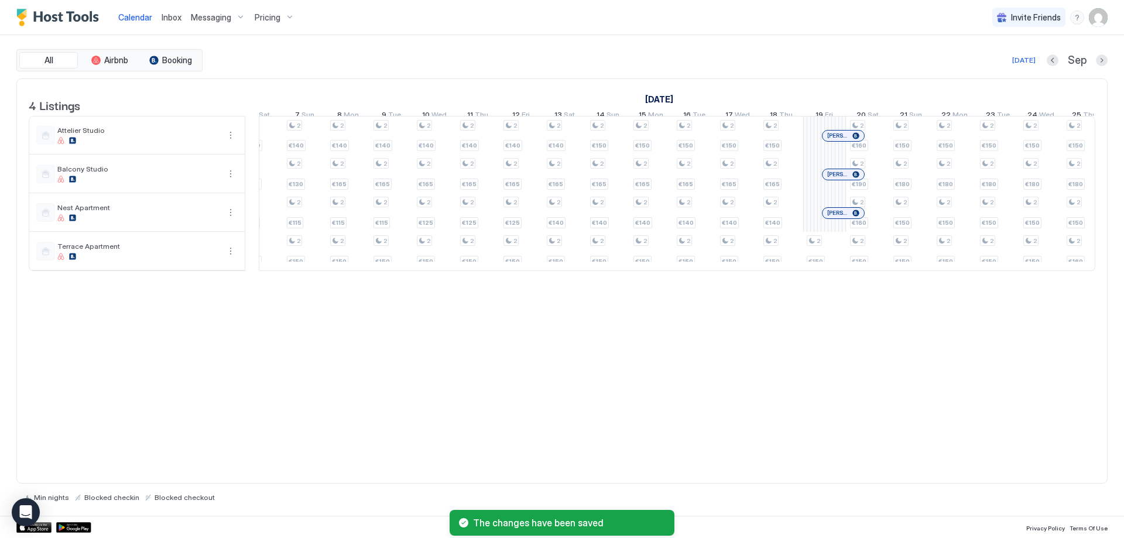  Describe the element at coordinates (819, 116) in the screenshot. I see `span: 19` at that location.